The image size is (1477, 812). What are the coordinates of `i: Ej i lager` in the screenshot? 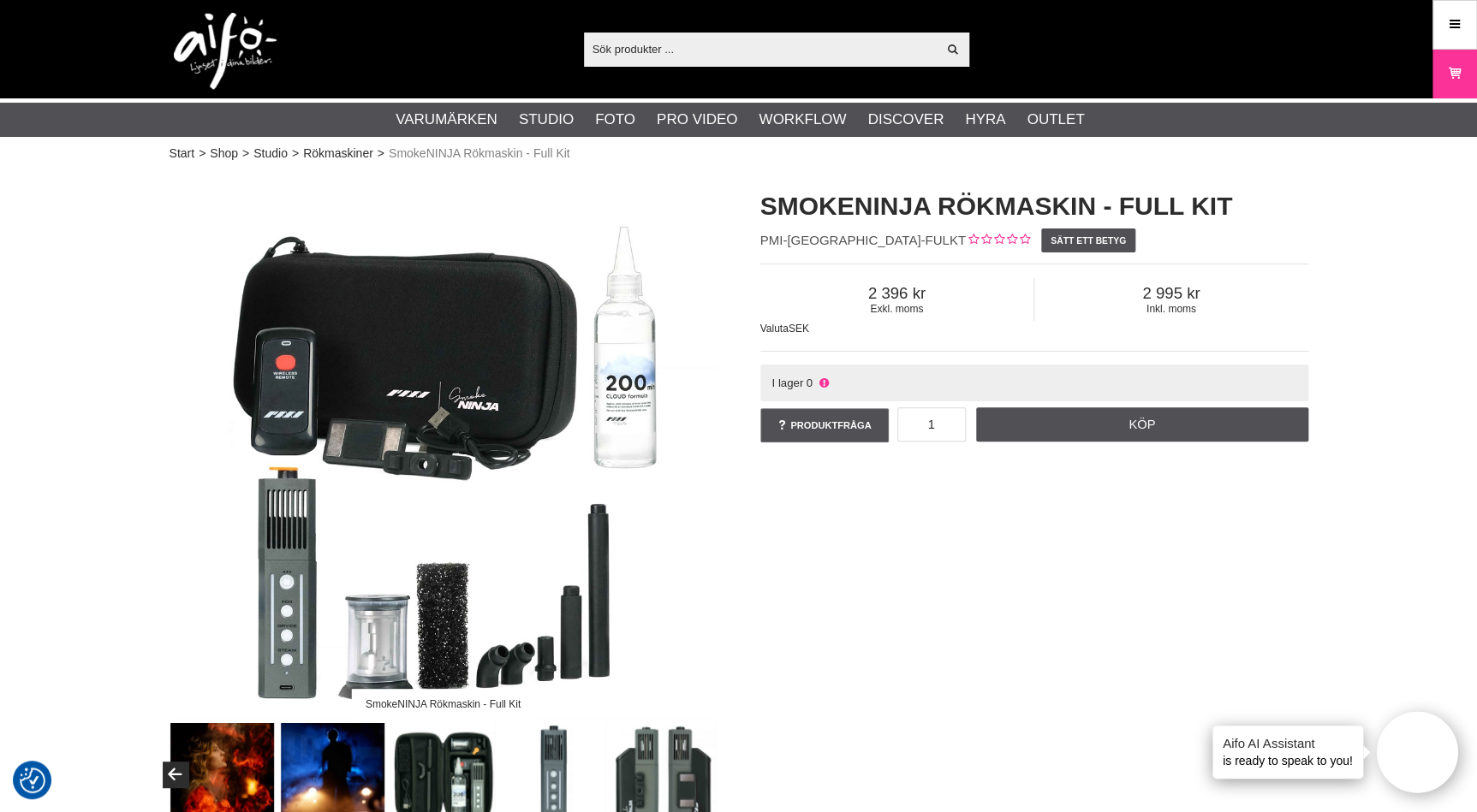 It's located at (824, 383).